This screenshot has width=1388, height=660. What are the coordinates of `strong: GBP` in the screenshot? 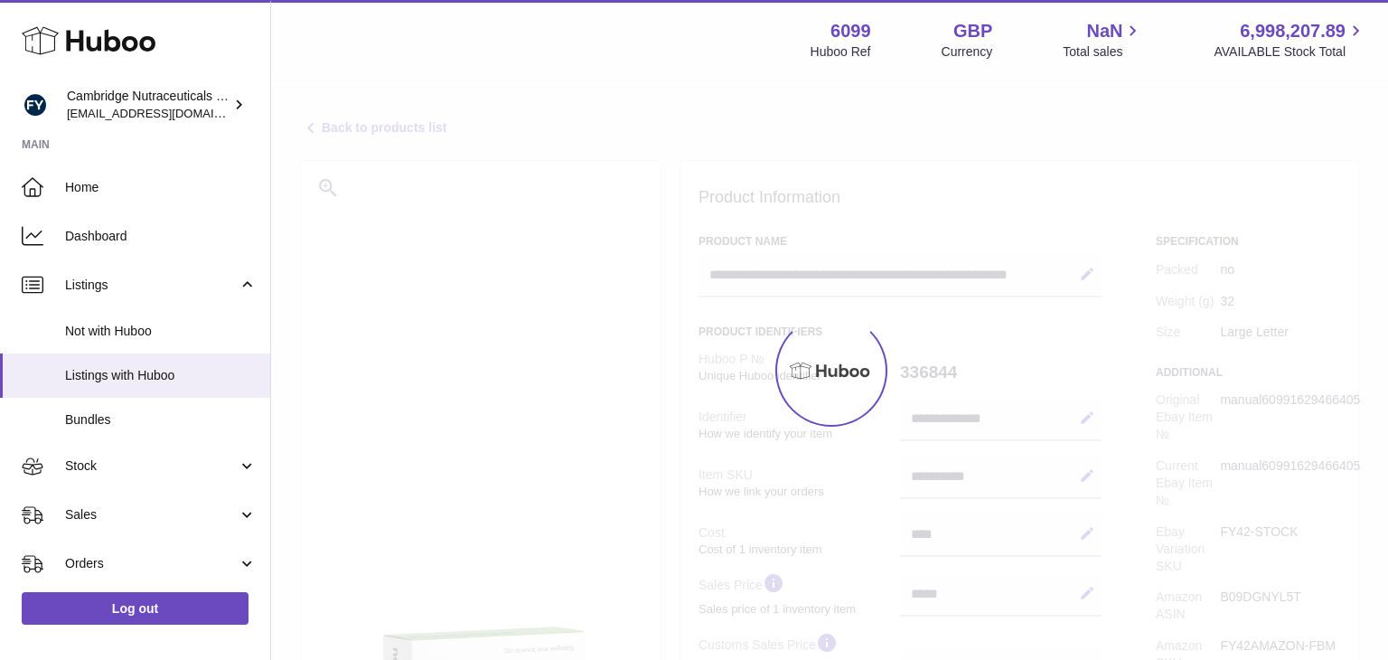 It's located at (972, 31).